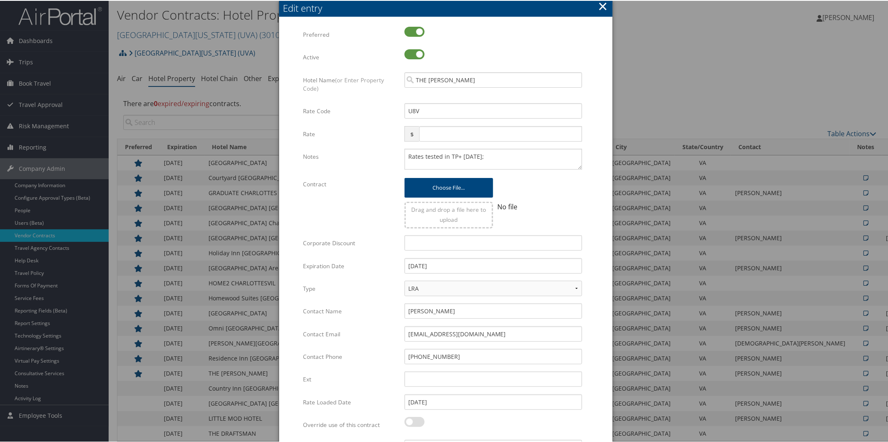  What do you see at coordinates (507, 206) in the screenshot?
I see `span: No file` at bounding box center [507, 206].